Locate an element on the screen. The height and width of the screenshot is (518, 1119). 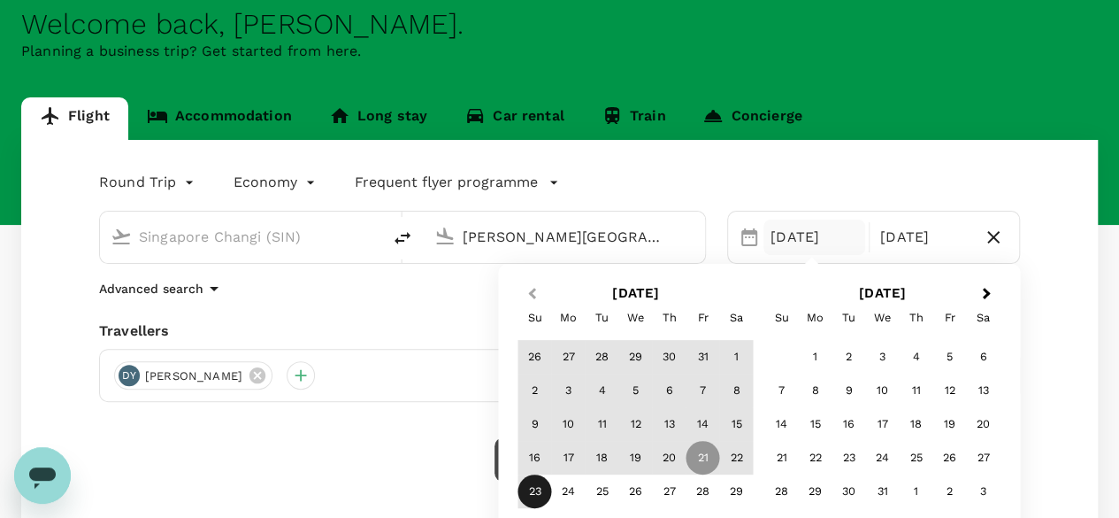
div: Saturday is located at coordinates (737, 318).